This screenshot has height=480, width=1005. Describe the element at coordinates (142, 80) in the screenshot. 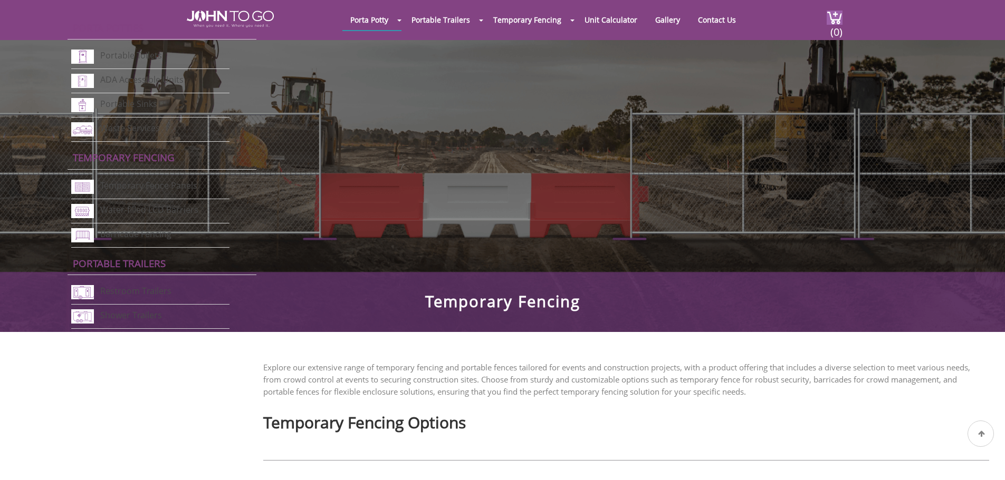

I see `a: ADA Accessible Units` at that location.